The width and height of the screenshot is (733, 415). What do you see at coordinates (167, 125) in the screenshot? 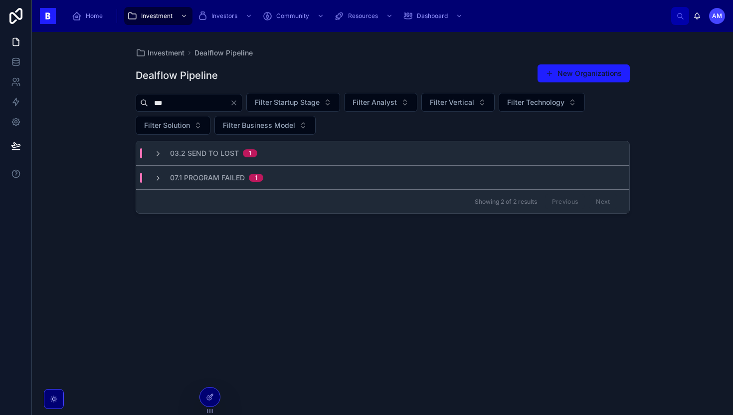
I see `span: Filter Solution` at bounding box center [167, 125].